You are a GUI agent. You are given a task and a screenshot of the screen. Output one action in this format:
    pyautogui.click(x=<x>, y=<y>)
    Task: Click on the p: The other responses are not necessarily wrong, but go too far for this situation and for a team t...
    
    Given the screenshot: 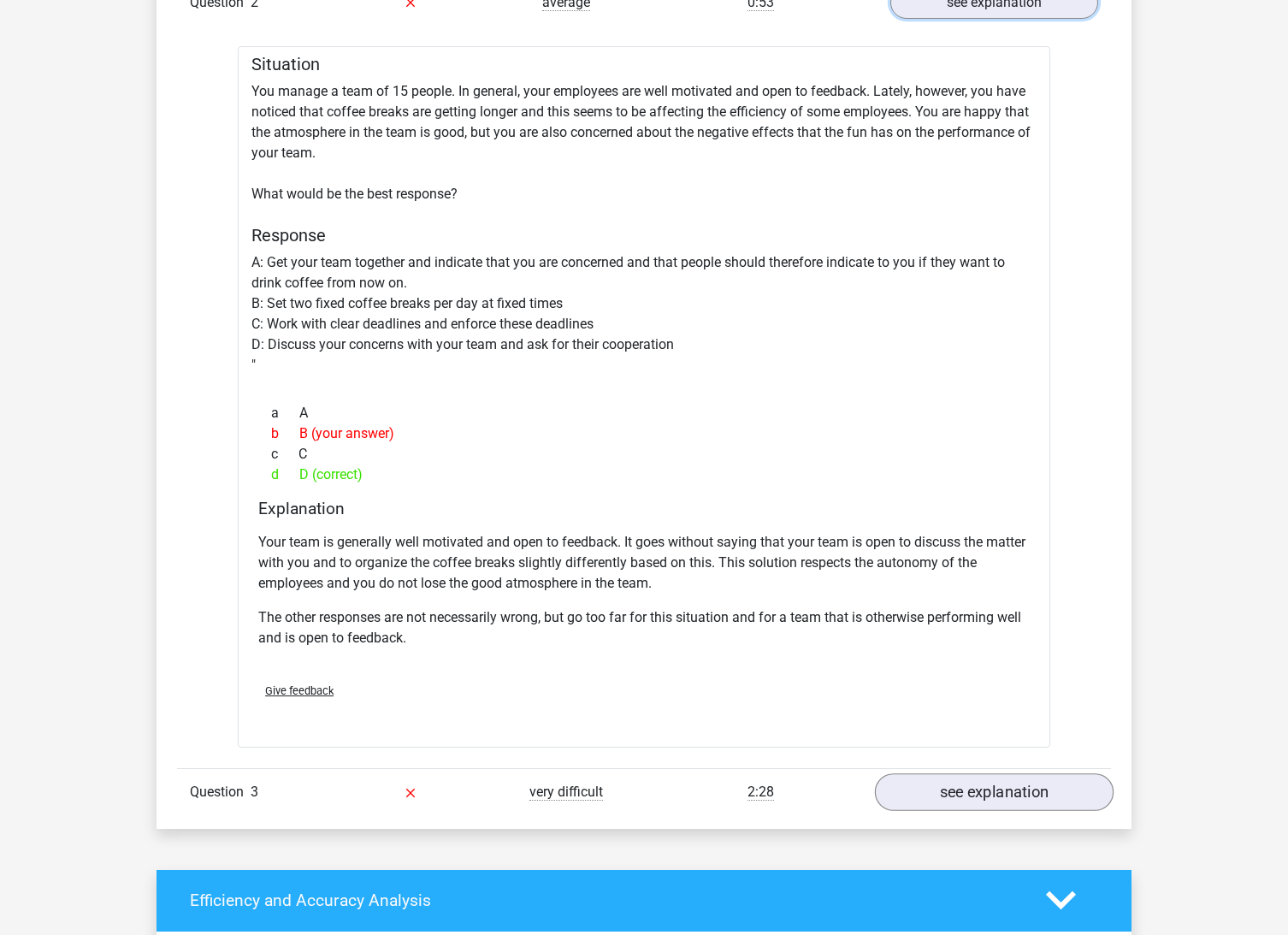 What is the action you would take?
    pyautogui.click(x=644, y=628)
    